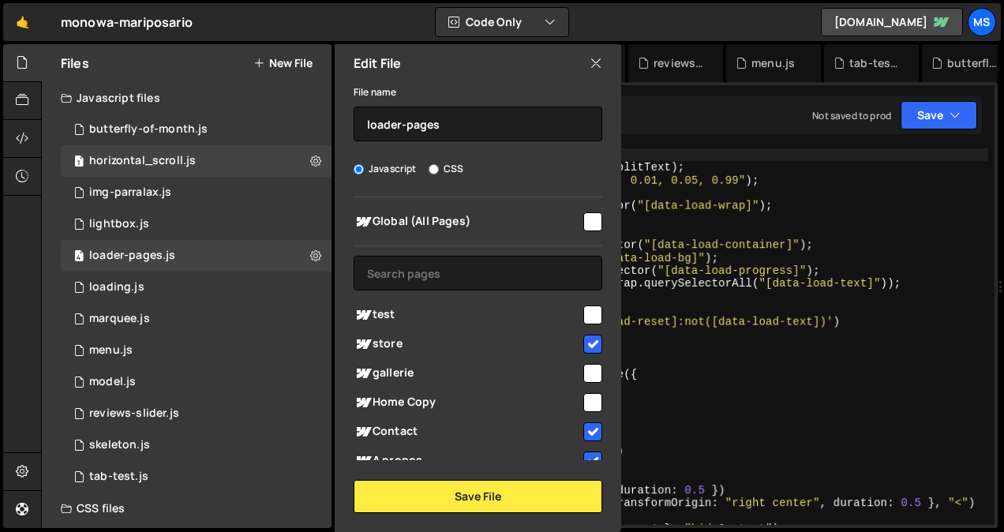 This screenshot has width=1004, height=532. What do you see at coordinates (112, 382) in the screenshot?
I see `div: model.js` at bounding box center [112, 382].